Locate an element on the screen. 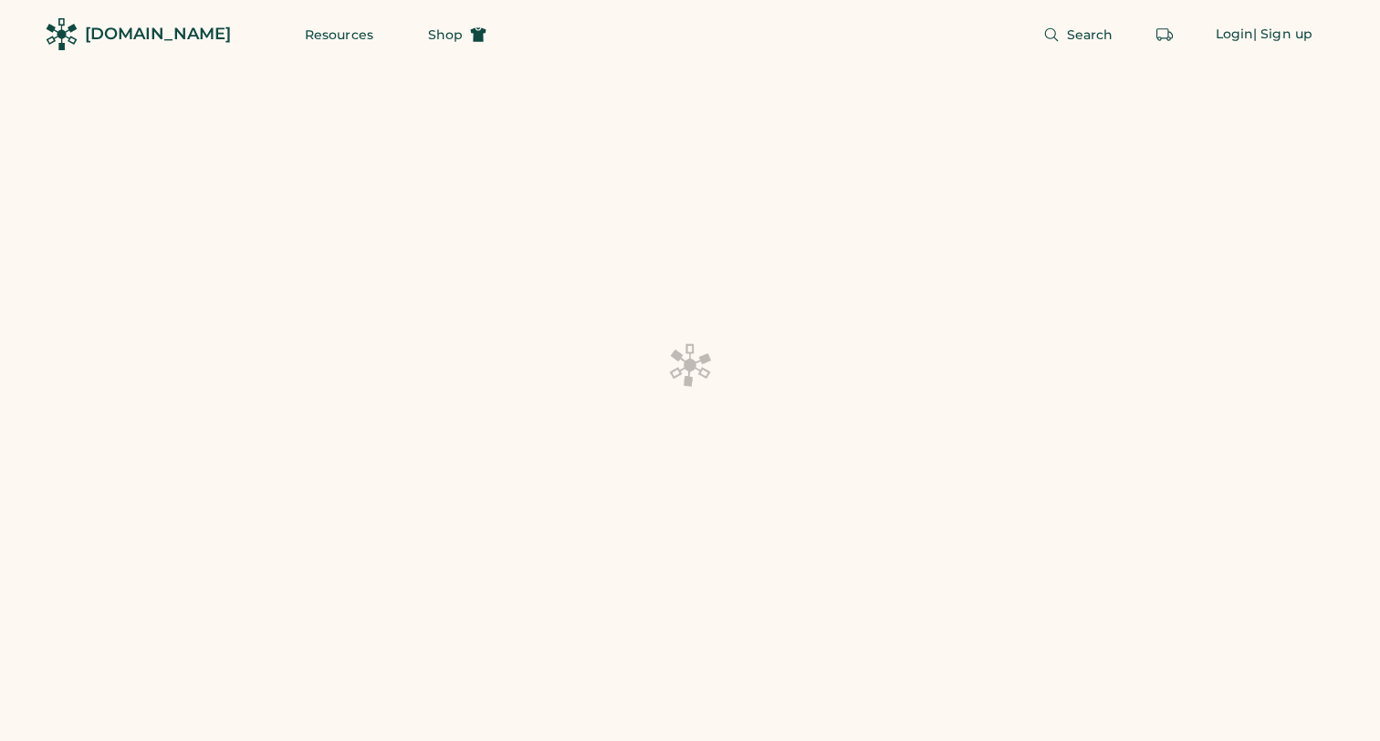 The width and height of the screenshot is (1380, 741). span: Search is located at coordinates (1090, 35).